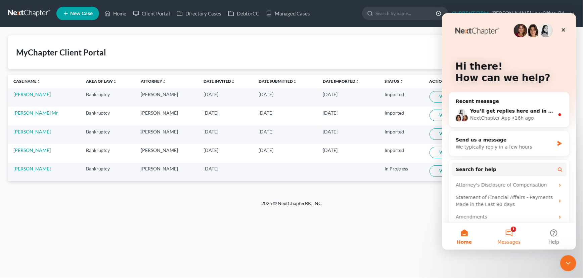  What do you see at coordinates (67, 101) in the screenshot?
I see `div: Lindsey avatarEmma avatarKatie avatarYou’ll get replies here and in your email: ✉️ [EMAIL_ADDRESS...` at bounding box center [67, 101].